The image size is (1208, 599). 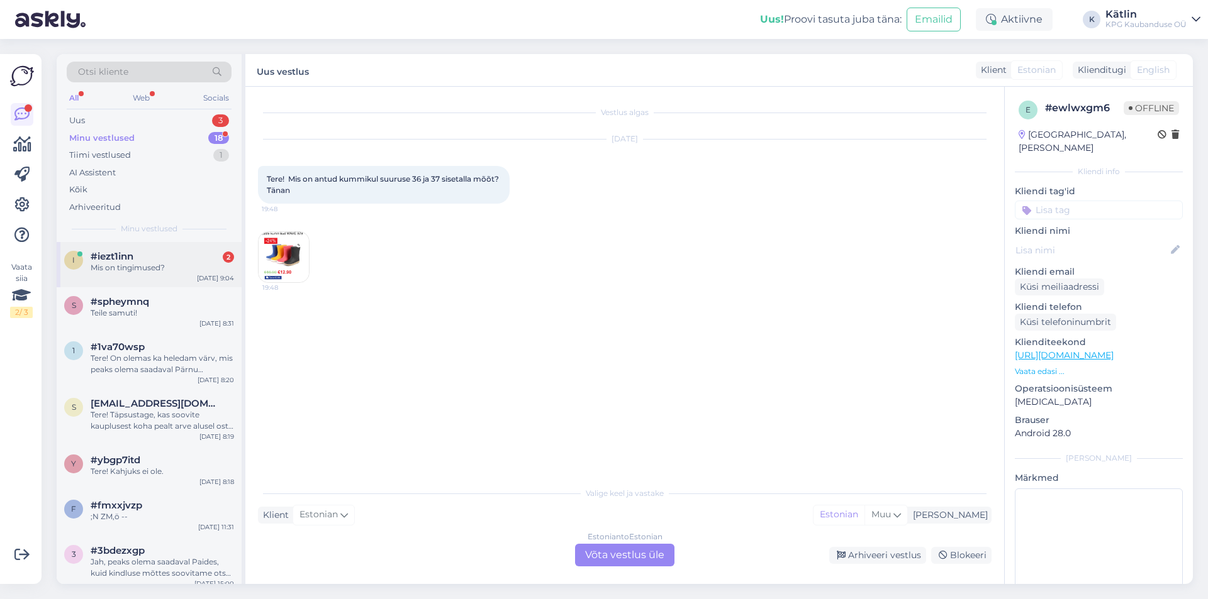 What do you see at coordinates (92, 173) in the screenshot?
I see `div: AI Assistent` at bounding box center [92, 173].